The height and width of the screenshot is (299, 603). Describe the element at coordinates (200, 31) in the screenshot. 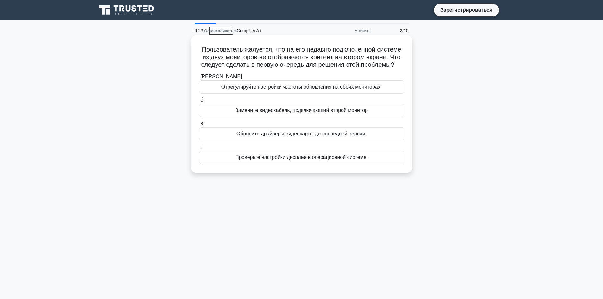

I see `div: 9:23` at that location.